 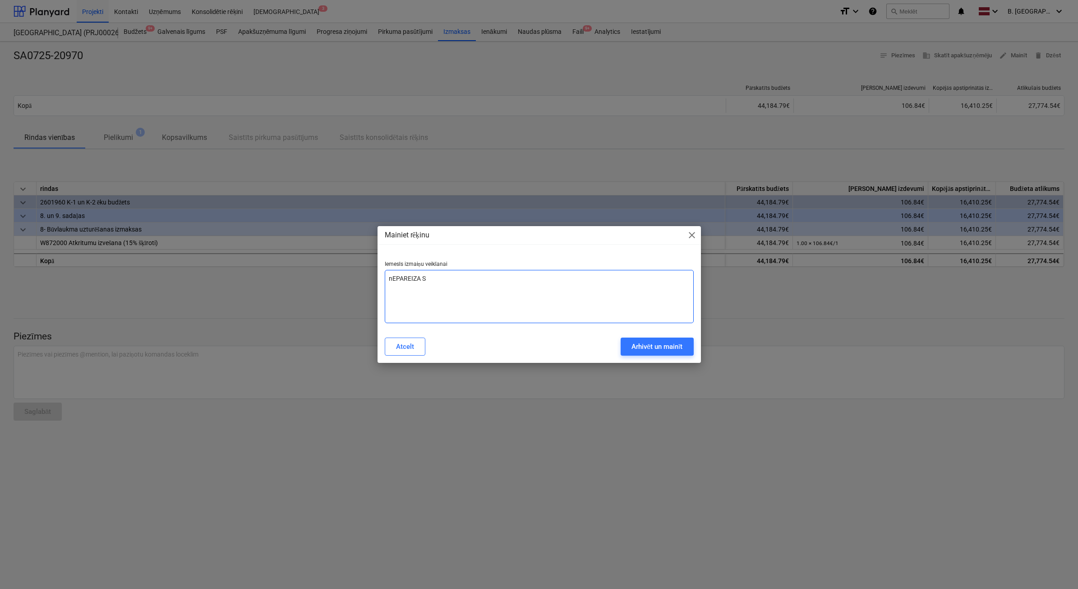 What do you see at coordinates (657, 347) in the screenshot?
I see `div: Arhivēt un mainīt` at bounding box center [657, 347].